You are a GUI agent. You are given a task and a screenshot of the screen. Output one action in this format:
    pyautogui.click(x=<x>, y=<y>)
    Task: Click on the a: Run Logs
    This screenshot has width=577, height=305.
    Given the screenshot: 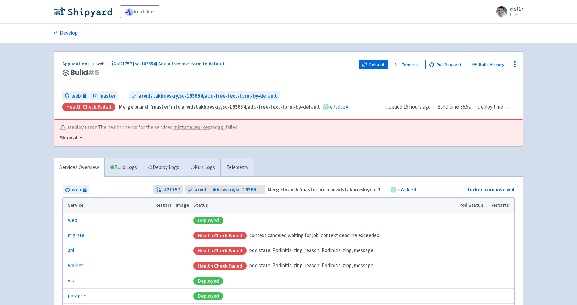 What is the action you would take?
    pyautogui.click(x=203, y=167)
    